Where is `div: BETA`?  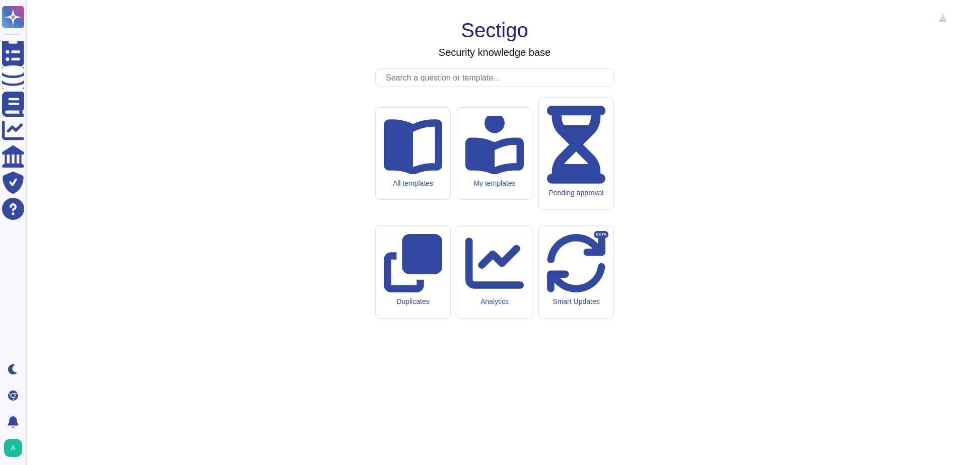 div: BETA is located at coordinates (601, 235).